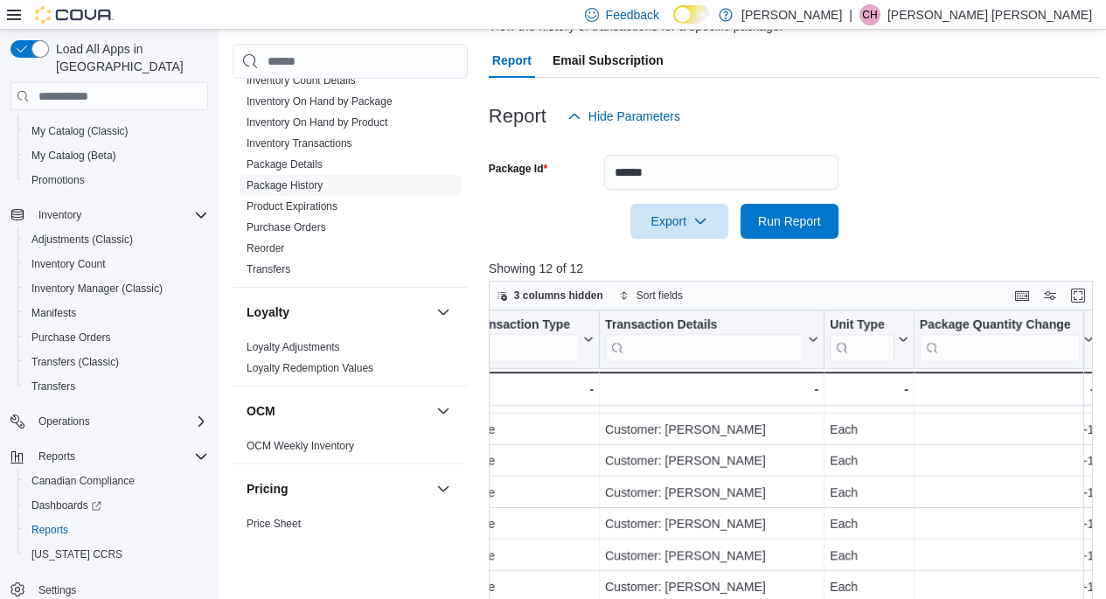 The image size is (1106, 599). I want to click on a: Reports, so click(50, 530).